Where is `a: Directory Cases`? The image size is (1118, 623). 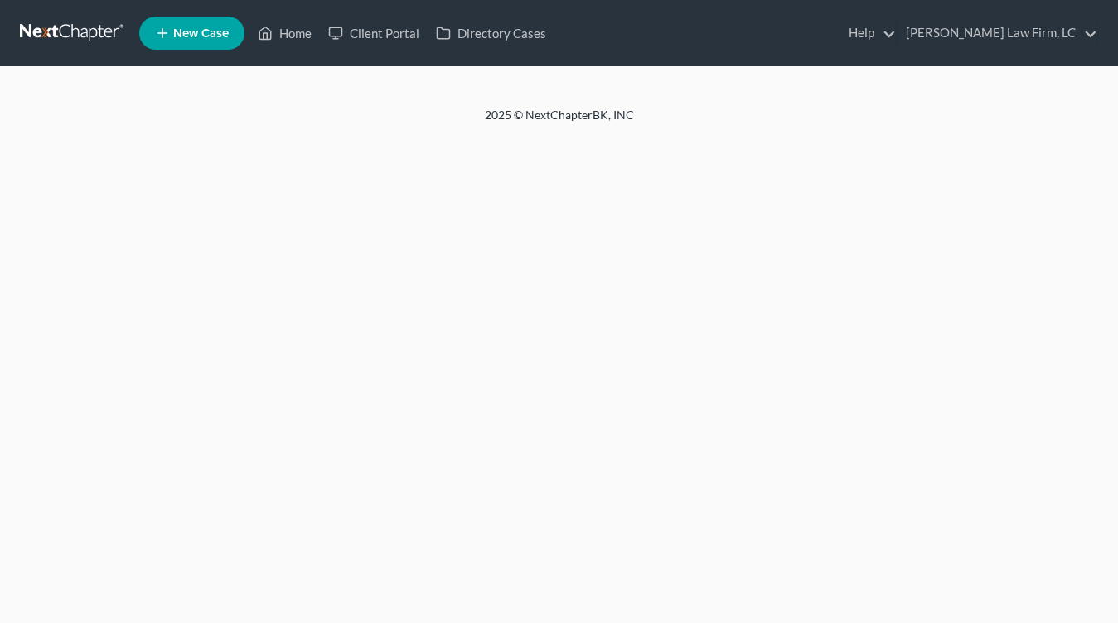 a: Directory Cases is located at coordinates (490, 33).